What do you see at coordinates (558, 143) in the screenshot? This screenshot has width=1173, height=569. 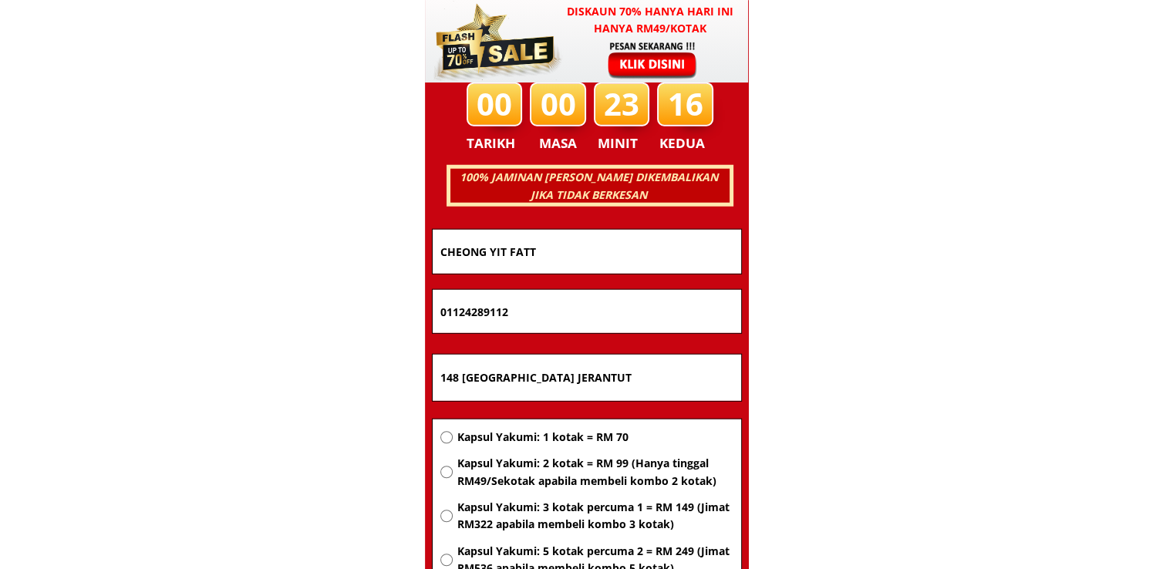 I see `h3: MASA` at bounding box center [558, 143].